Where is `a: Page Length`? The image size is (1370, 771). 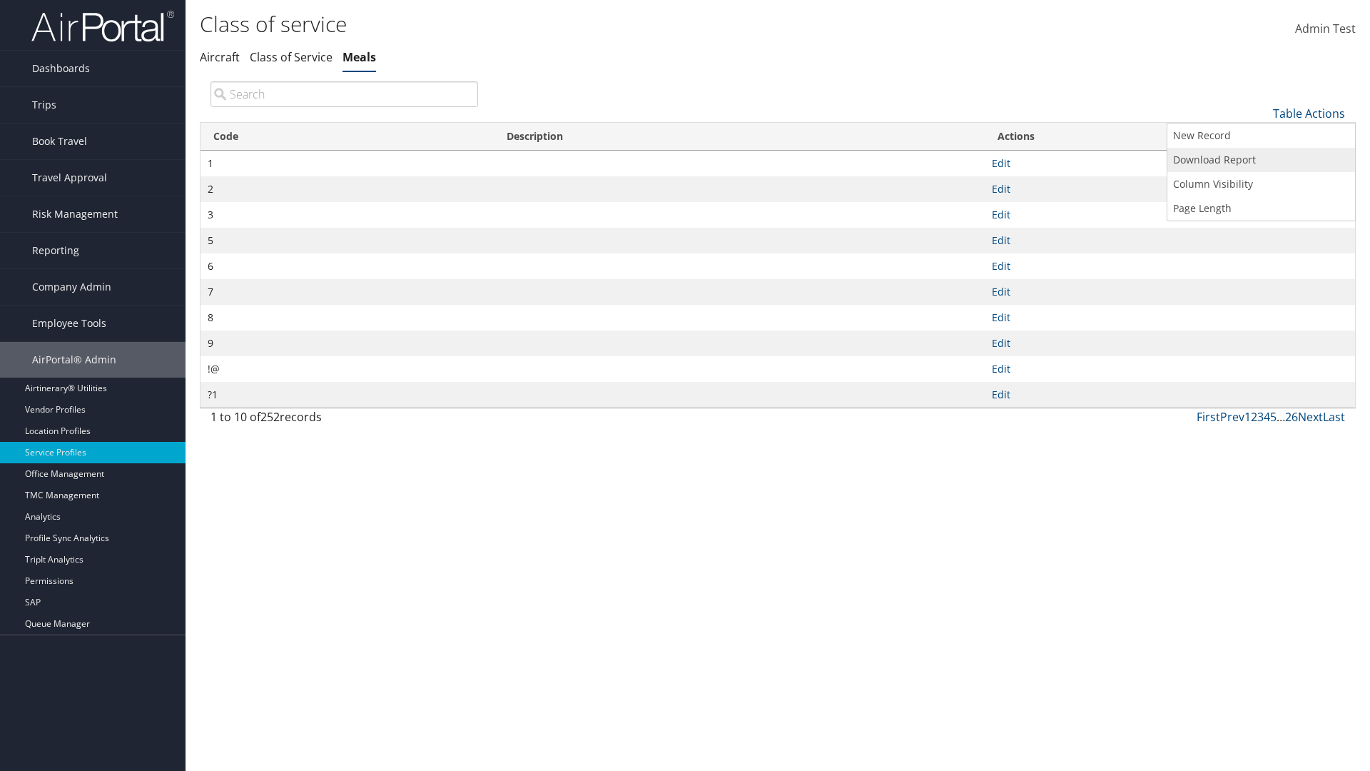
a: Page Length is located at coordinates (1261, 208).